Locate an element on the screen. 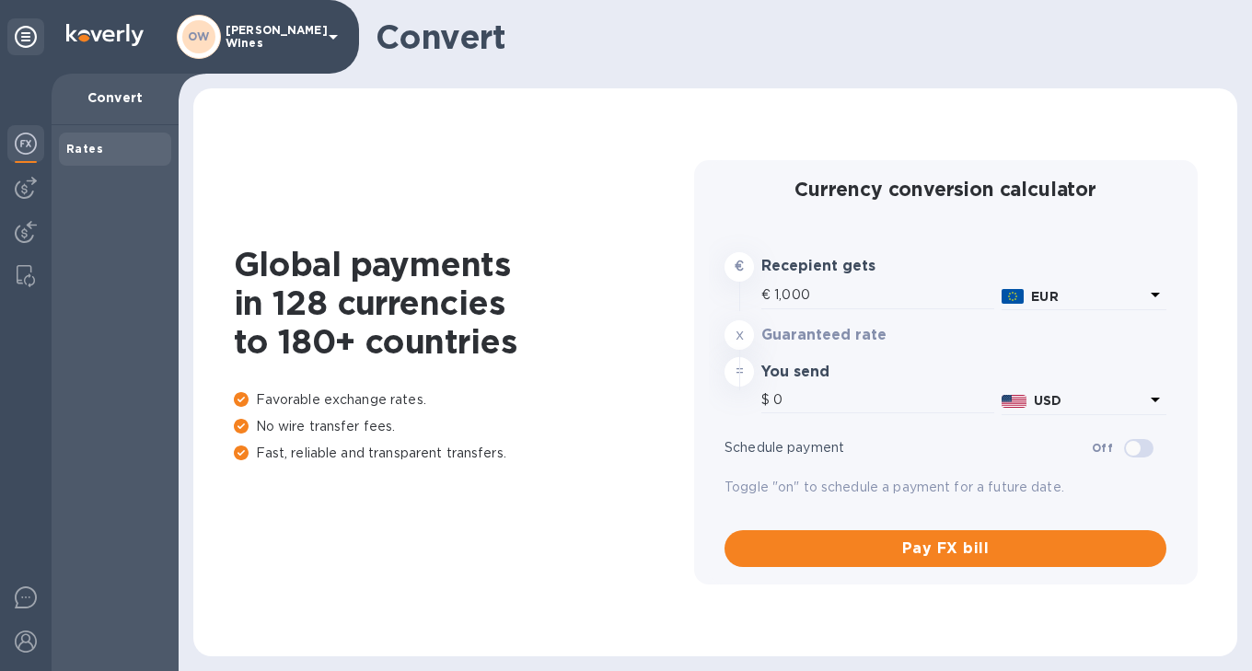 The image size is (1252, 671). img: Foreign exchange is located at coordinates (26, 144).